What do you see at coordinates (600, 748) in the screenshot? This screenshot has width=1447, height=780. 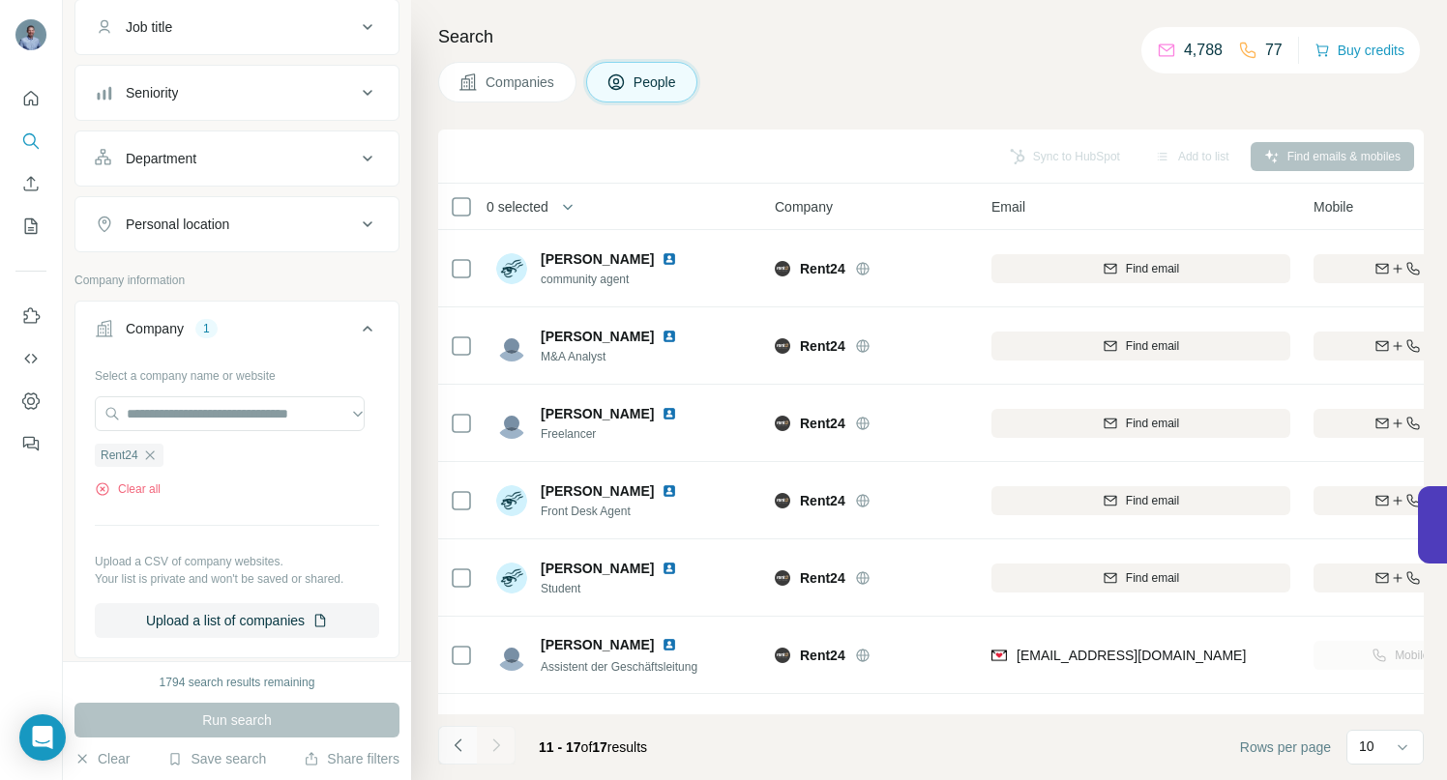 I see `span: 17` at bounding box center [600, 748].